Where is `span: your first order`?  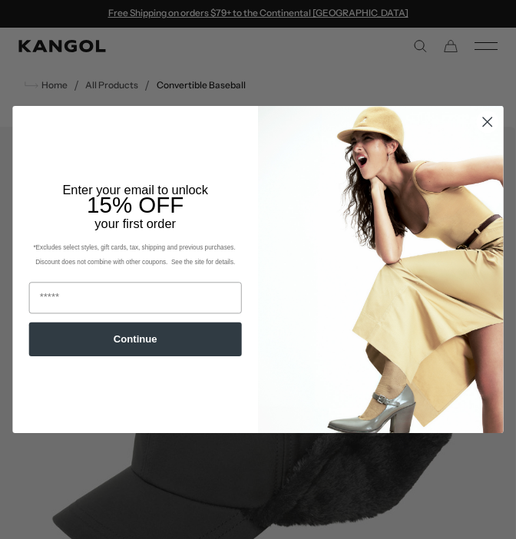
span: your first order is located at coordinates (135, 223).